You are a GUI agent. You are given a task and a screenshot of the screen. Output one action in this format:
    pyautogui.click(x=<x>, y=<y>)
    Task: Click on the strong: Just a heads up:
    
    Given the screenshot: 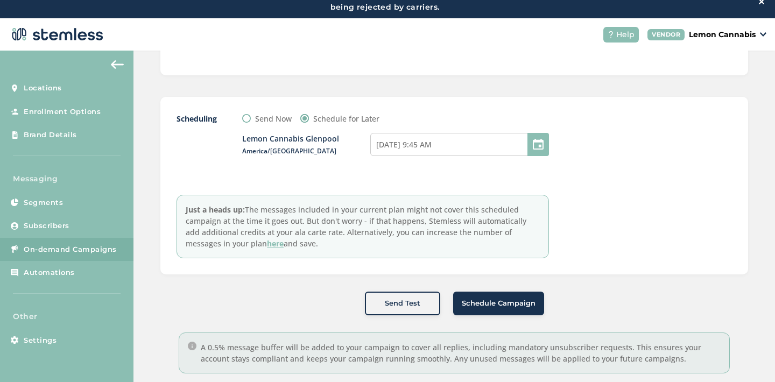 What is the action you would take?
    pyautogui.click(x=215, y=209)
    